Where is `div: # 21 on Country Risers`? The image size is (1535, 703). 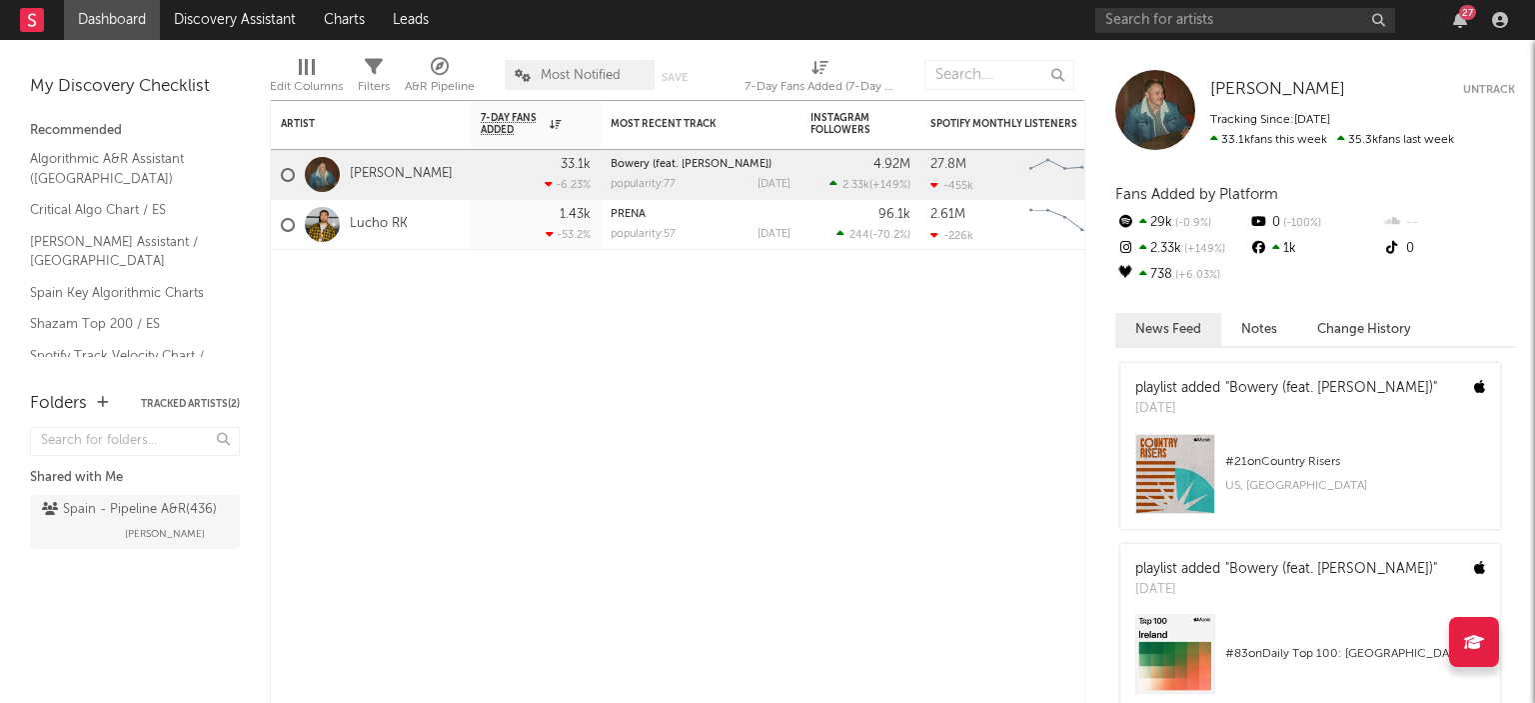 div: # 21 on Country Risers is located at coordinates (1355, 462).